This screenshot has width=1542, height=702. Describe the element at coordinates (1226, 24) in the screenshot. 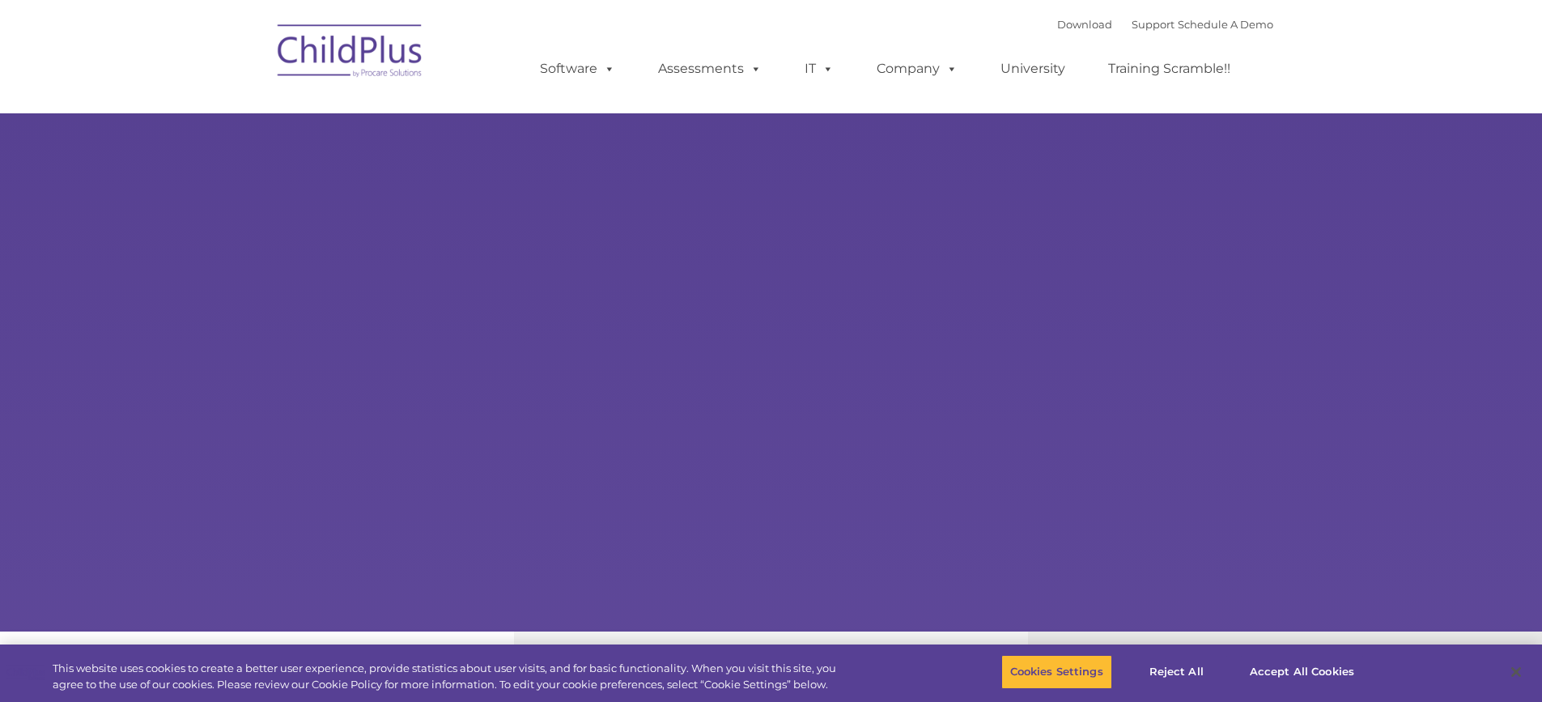

I see `a: Schedule A Demo` at that location.